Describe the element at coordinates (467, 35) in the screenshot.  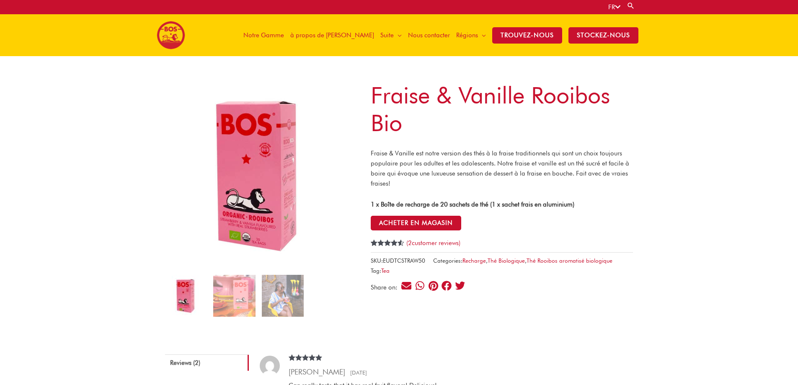
I see `span: Régions` at that location.